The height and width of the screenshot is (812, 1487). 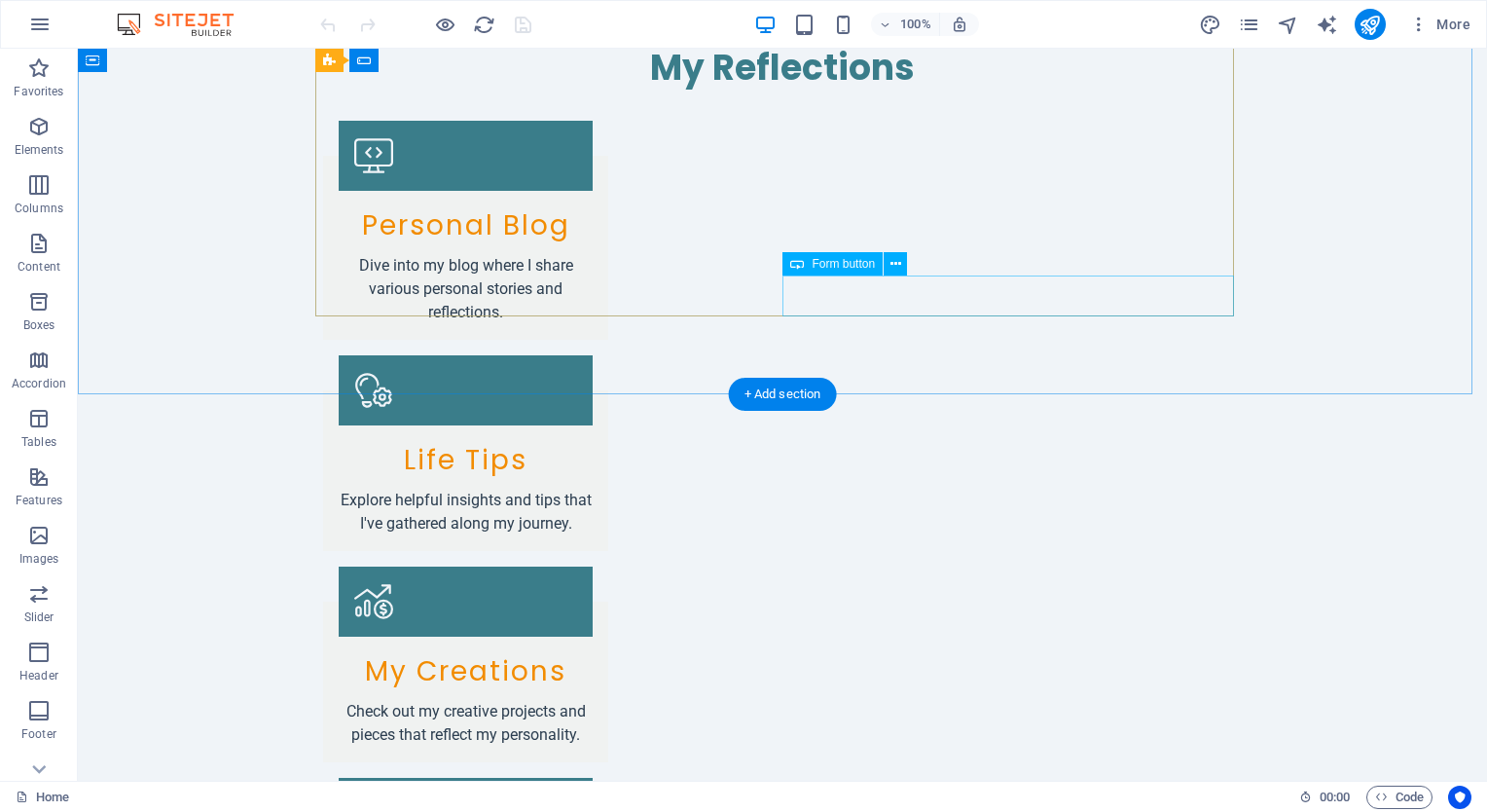 What do you see at coordinates (38, 442) in the screenshot?
I see `p: Tables` at bounding box center [38, 442].